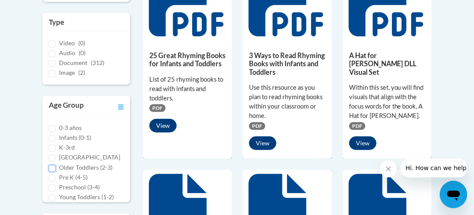  I want to click on a: Toggle collapse, so click(121, 106).